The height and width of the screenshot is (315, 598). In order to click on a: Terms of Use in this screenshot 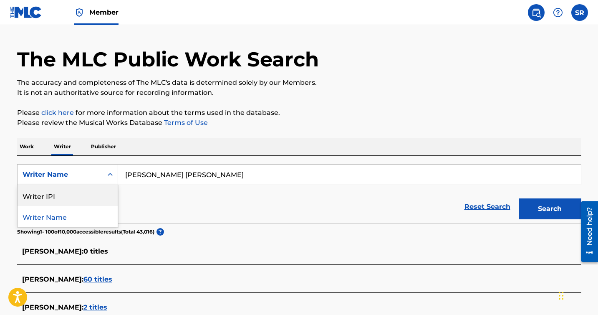, I will do `click(185, 122)`.